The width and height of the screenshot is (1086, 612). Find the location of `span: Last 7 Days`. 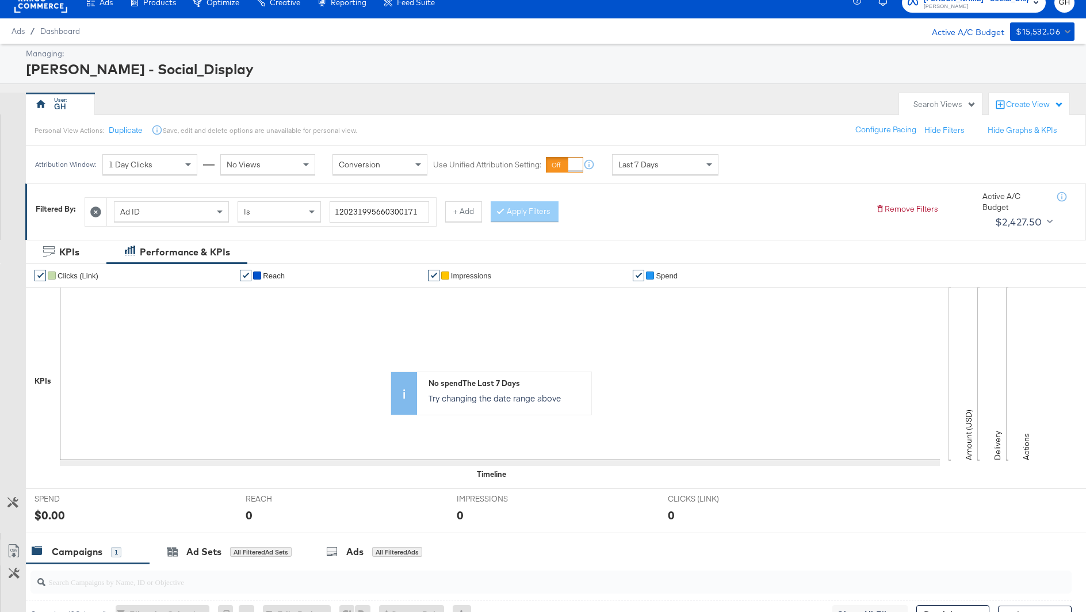

span: Last 7 Days is located at coordinates (639, 165).